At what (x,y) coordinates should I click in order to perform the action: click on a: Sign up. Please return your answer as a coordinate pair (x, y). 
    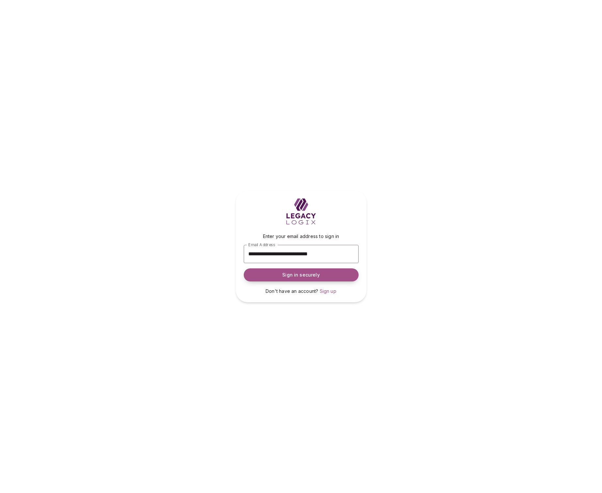
    Looking at the image, I should click on (328, 291).